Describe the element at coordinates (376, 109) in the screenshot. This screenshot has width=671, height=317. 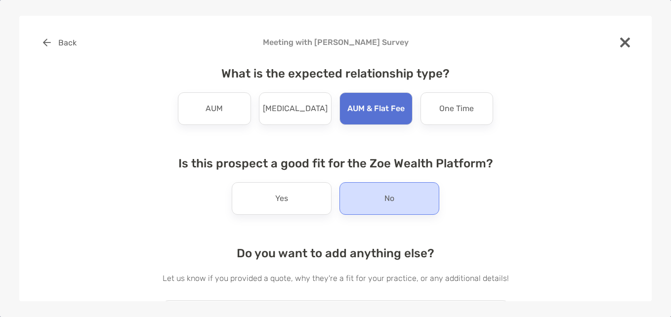
I see `p: AUM & Flat Fee` at that location.